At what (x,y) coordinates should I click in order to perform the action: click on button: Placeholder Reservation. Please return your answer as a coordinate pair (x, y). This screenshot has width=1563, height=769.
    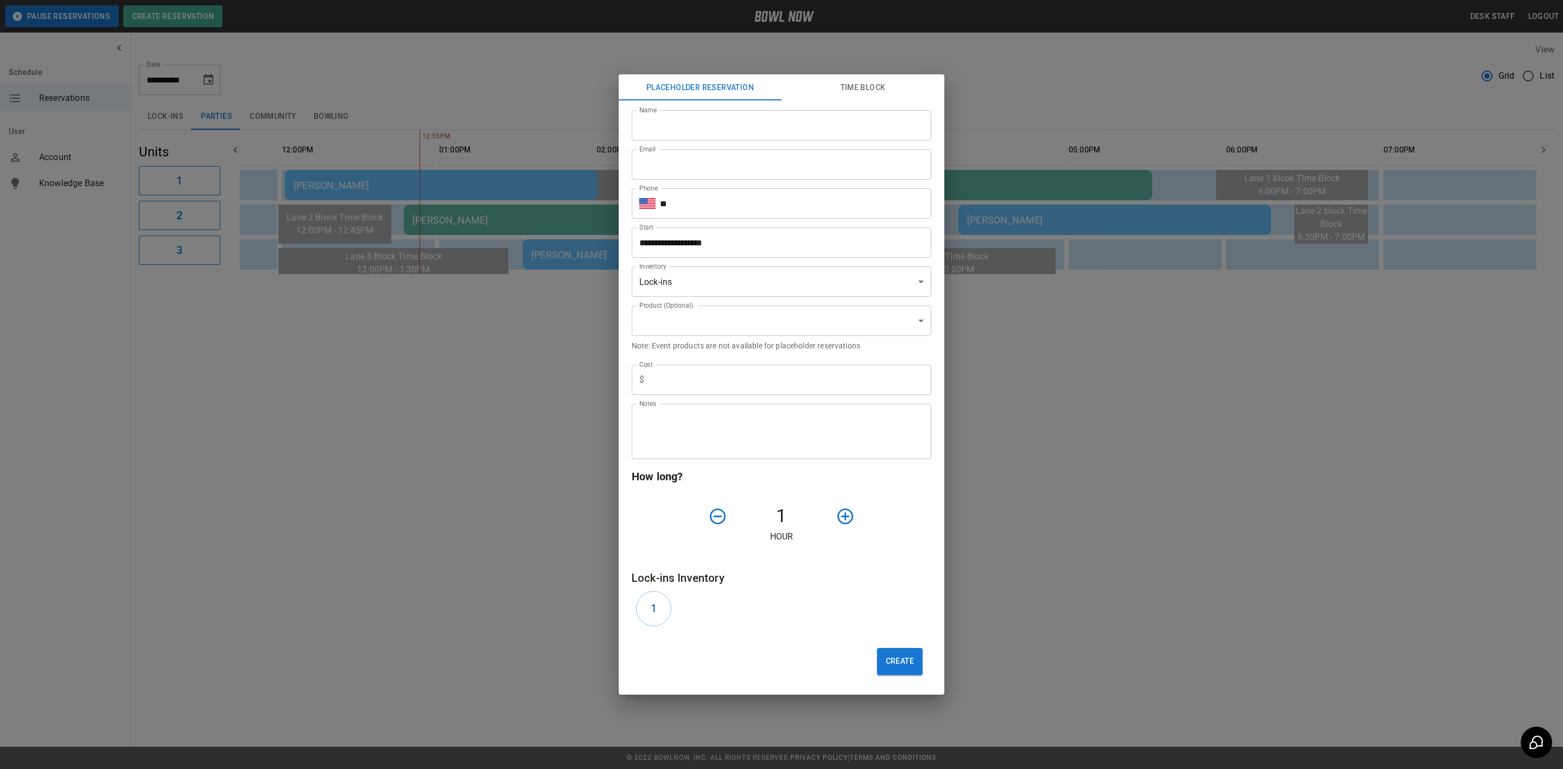
    Looking at the image, I should click on (700, 87).